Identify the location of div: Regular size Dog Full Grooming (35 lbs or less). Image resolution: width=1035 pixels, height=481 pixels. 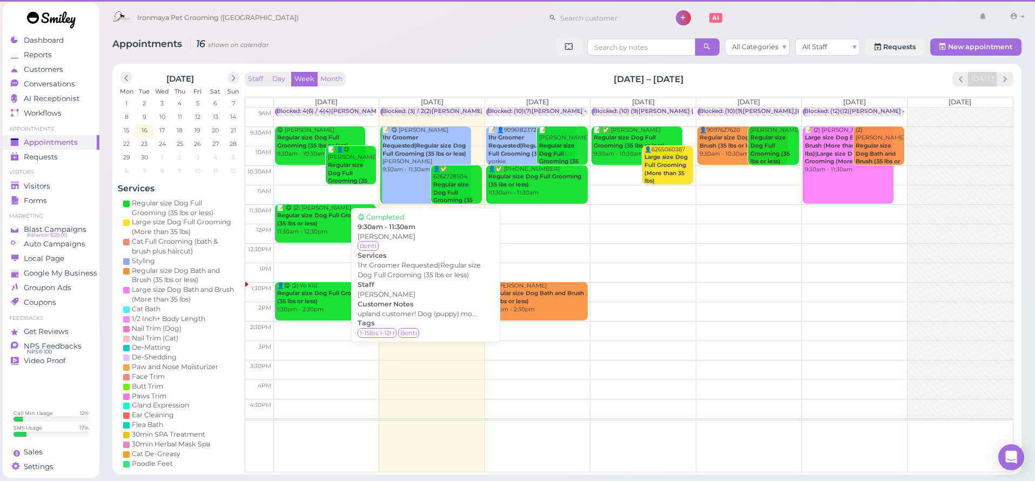
(184, 208).